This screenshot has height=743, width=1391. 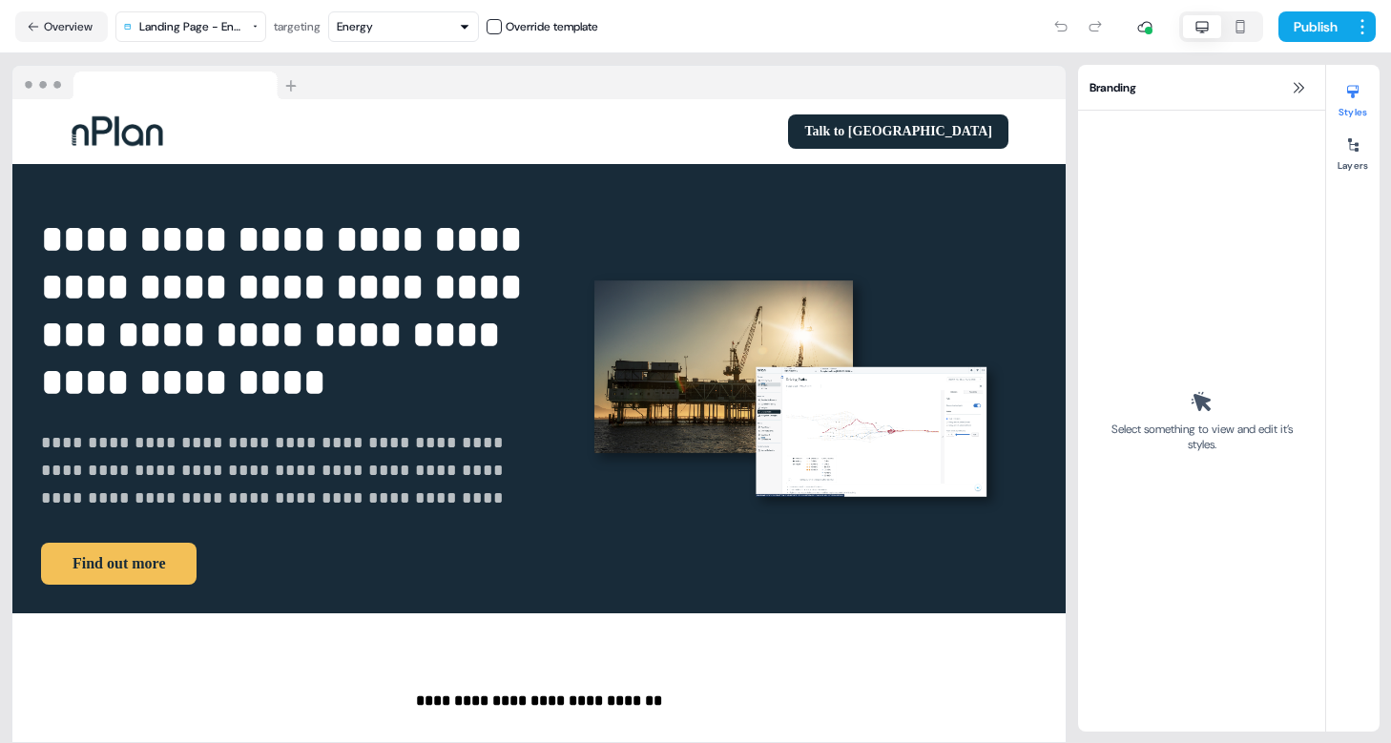 What do you see at coordinates (1353, 151) in the screenshot?
I see `button: Layers` at bounding box center [1353, 151].